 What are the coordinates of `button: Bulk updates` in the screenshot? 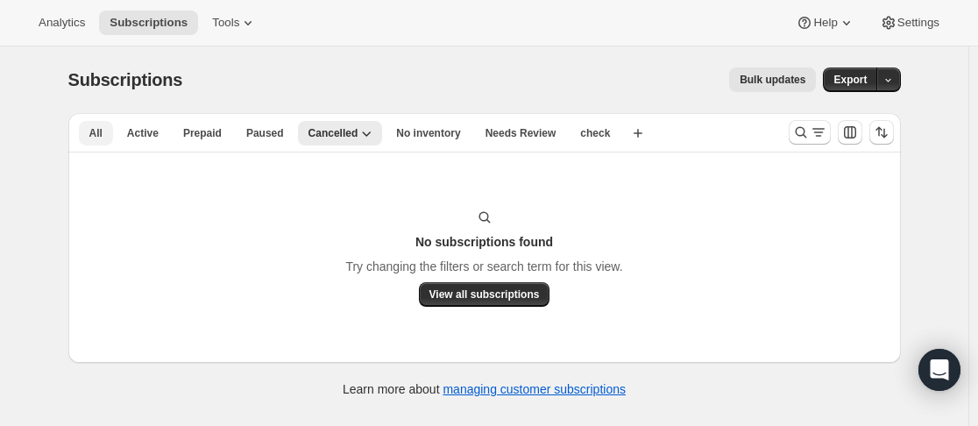 It's located at (772, 80).